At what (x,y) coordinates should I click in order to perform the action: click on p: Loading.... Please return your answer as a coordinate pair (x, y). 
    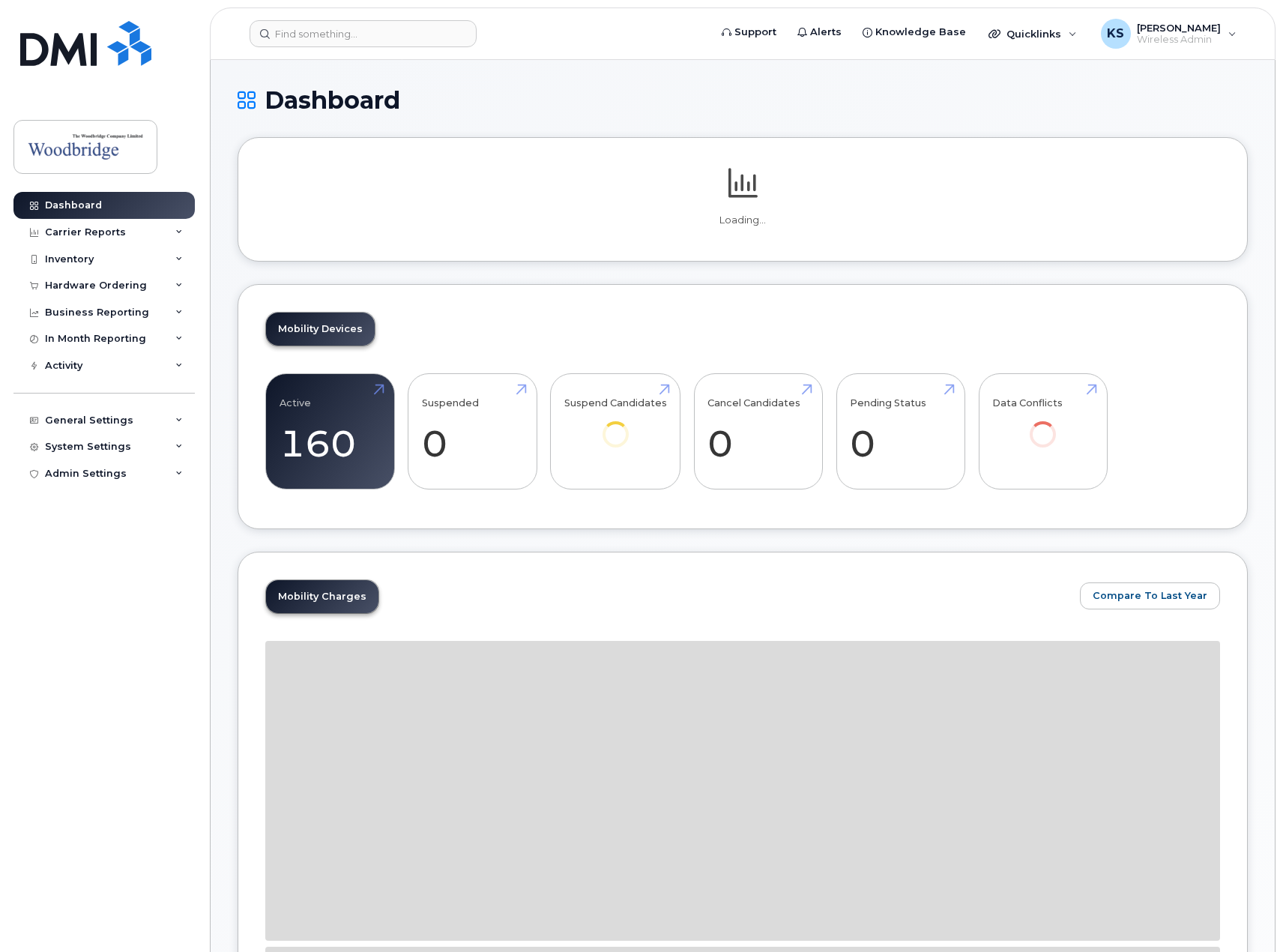
    Looking at the image, I should click on (743, 220).